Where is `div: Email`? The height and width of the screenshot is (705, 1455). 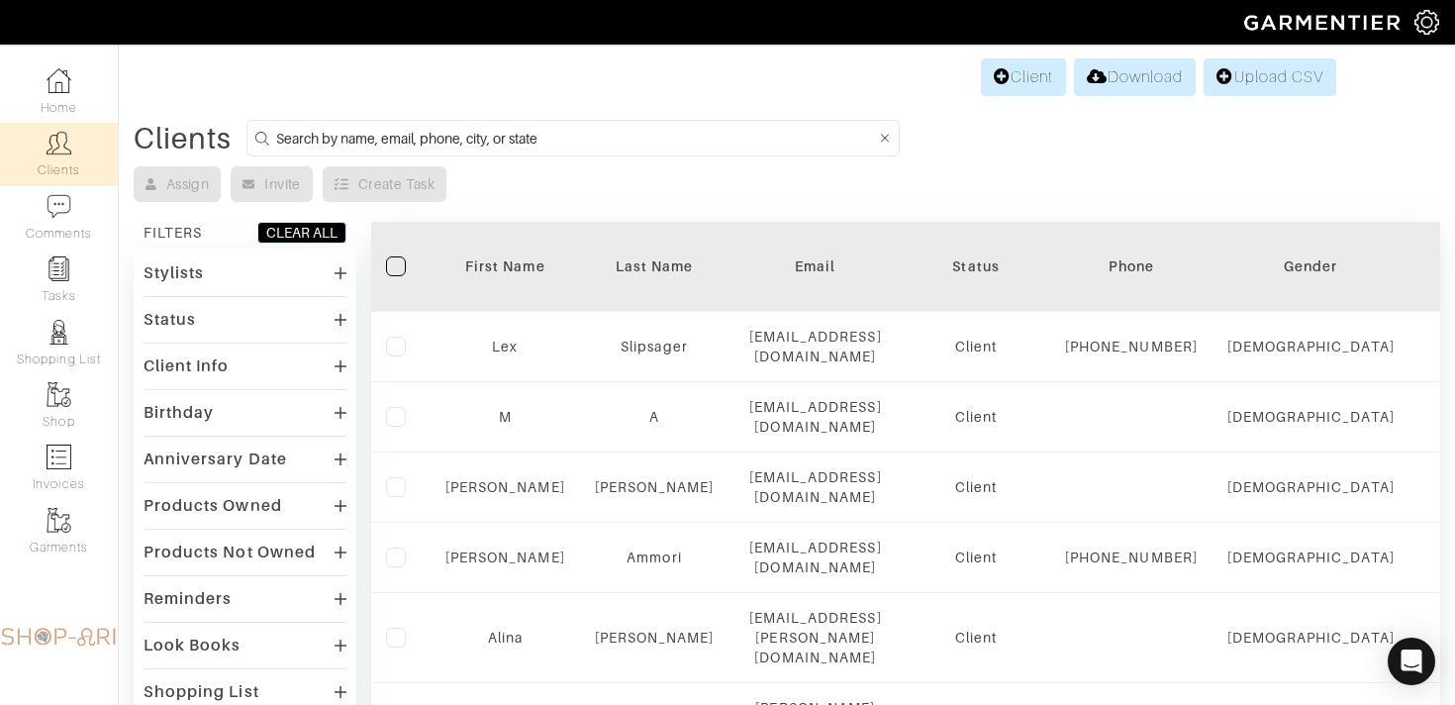 div: Email is located at coordinates (815, 266).